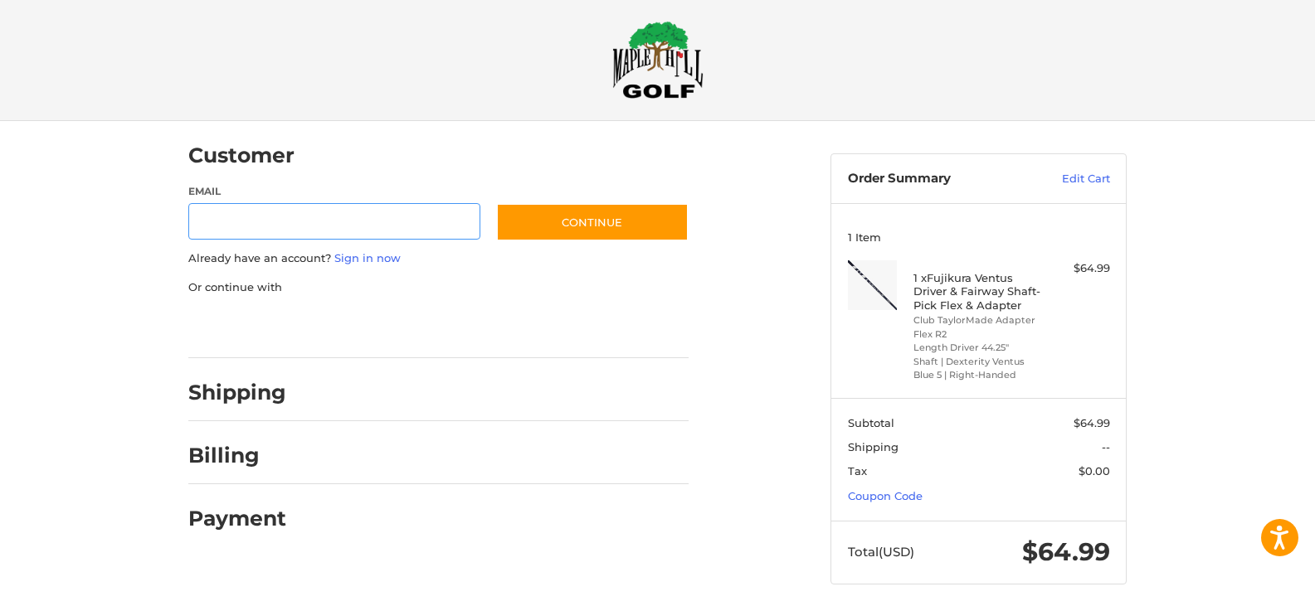  Describe the element at coordinates (438, 288) in the screenshot. I see `p: Or continue with` at that location.